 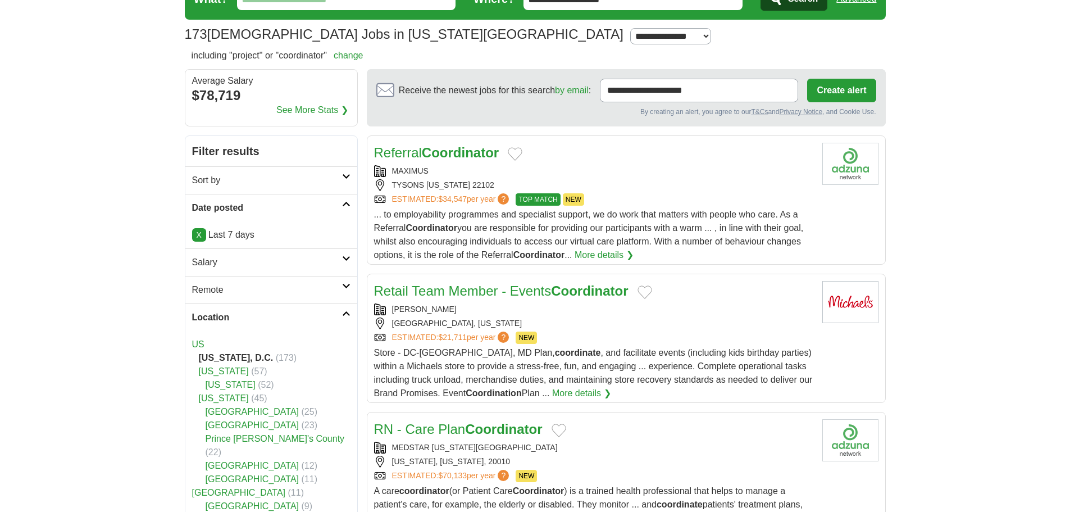 I want to click on a: Salary, so click(x=271, y=262).